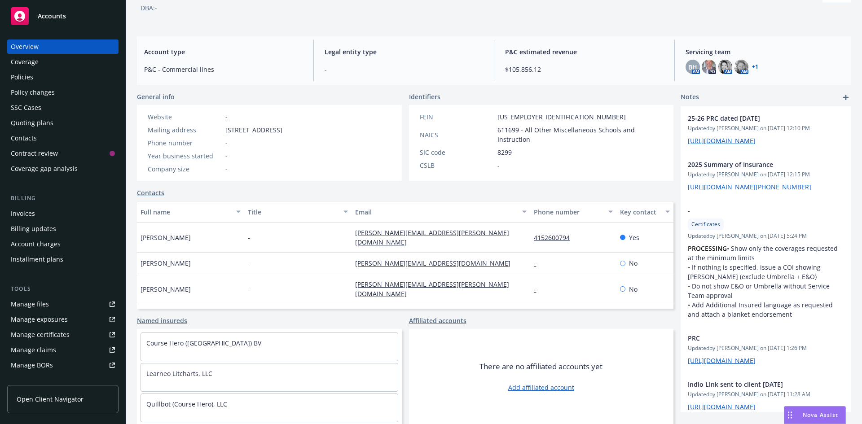 This screenshot has width=862, height=424. I want to click on a: +1, so click(755, 67).